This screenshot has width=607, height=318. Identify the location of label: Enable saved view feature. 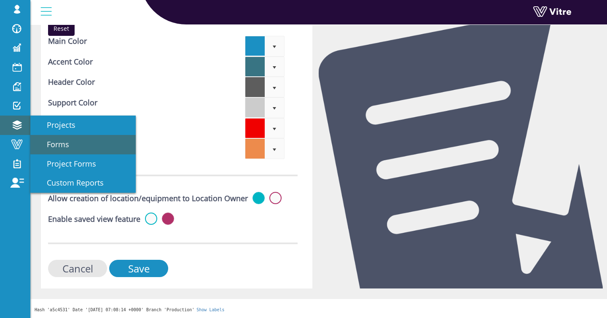
(94, 219).